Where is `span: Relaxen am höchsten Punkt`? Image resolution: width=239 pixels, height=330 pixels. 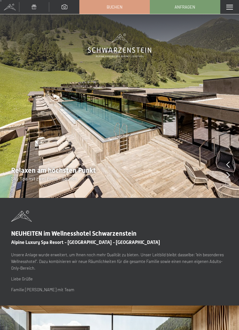 span: Relaxen am höchsten Punkt is located at coordinates (53, 170).